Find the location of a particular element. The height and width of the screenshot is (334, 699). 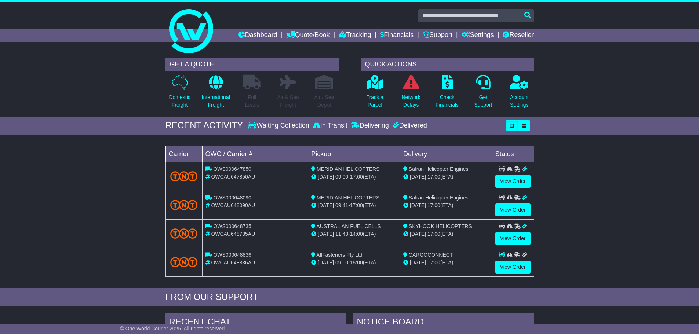

div: Waiting Collection is located at coordinates (279, 126).